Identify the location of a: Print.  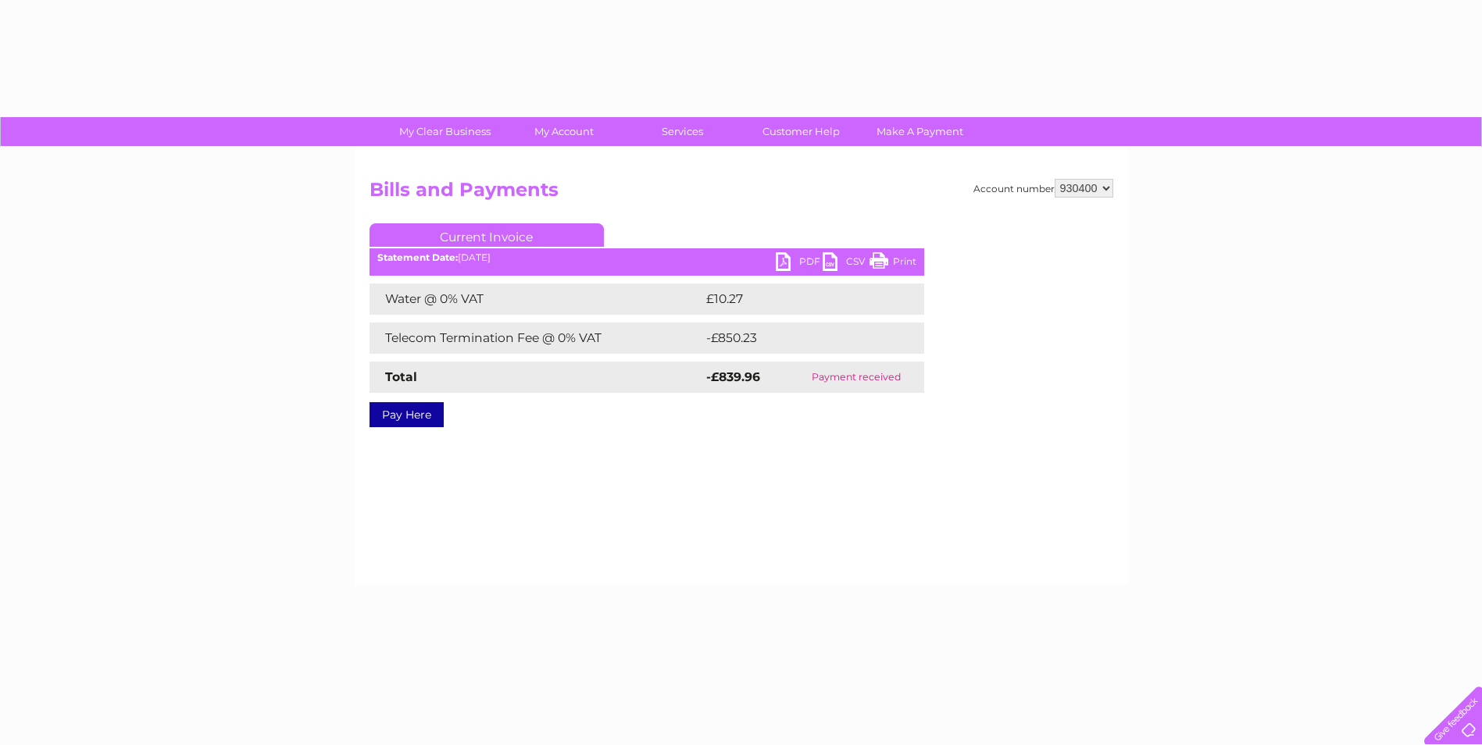
(893, 263).